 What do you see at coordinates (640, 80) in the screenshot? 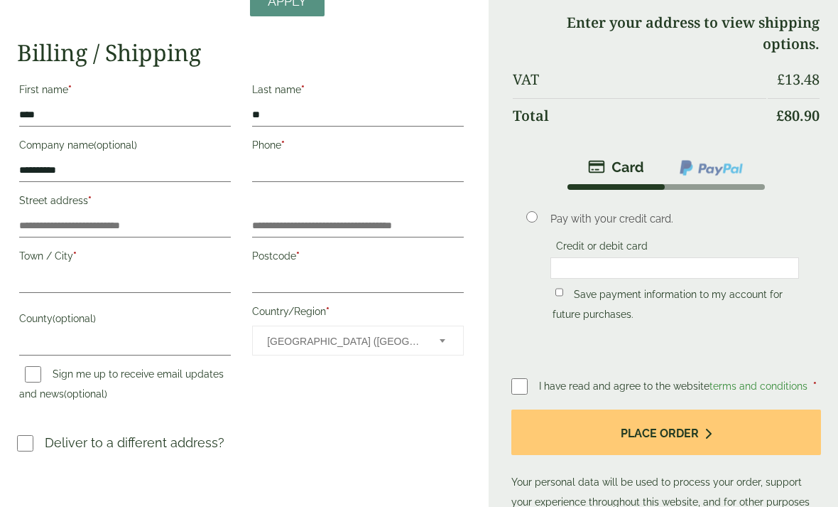
I see `th: VAT` at bounding box center [640, 80].